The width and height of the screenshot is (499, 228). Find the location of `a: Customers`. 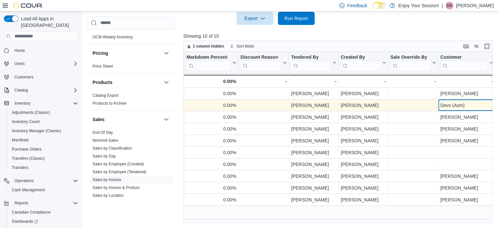

a: Customers is located at coordinates (24, 77).